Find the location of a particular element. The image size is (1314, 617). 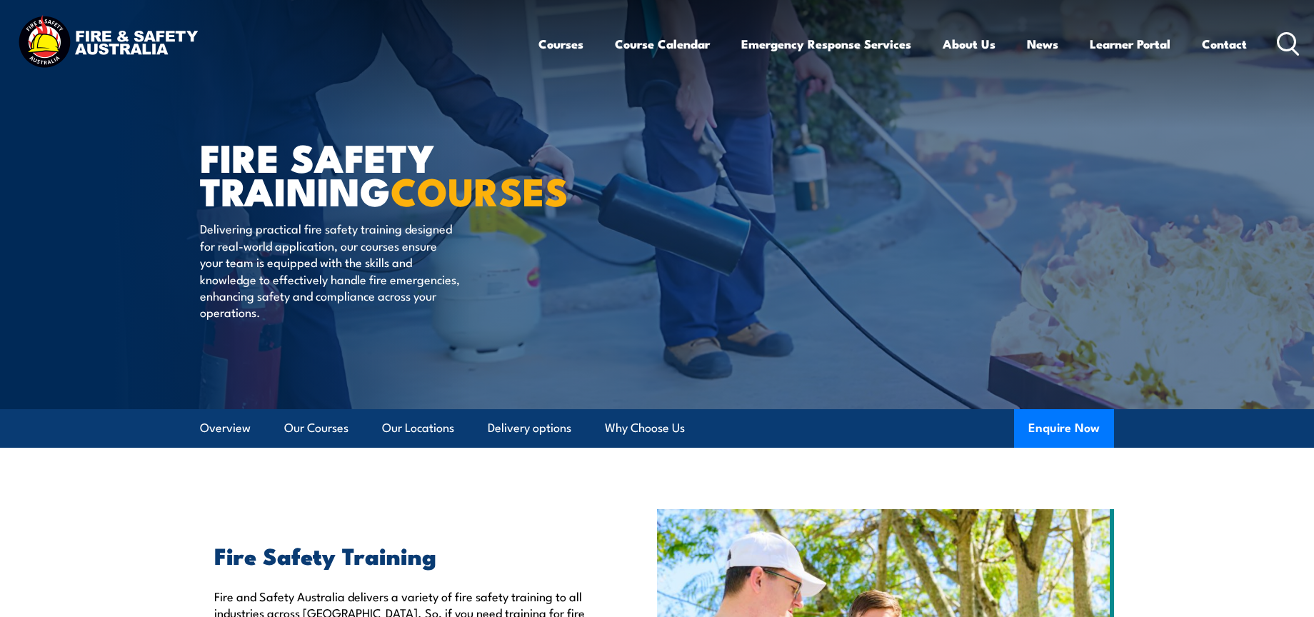

strong: COURSES is located at coordinates (479, 189).